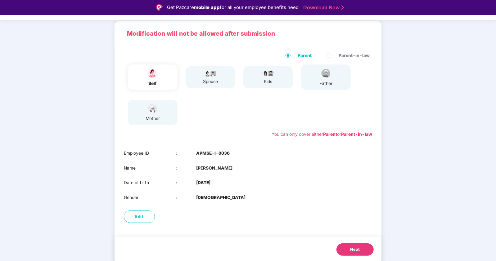 Image resolution: width=496 pixels, height=261 pixels. What do you see at coordinates (160, 7) in the screenshot?
I see `img: Logo` at bounding box center [160, 7].